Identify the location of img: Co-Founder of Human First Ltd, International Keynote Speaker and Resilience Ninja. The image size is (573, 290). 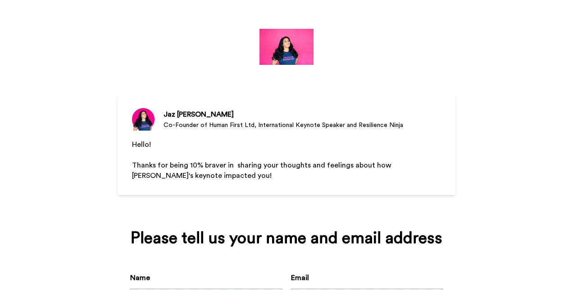
(143, 119).